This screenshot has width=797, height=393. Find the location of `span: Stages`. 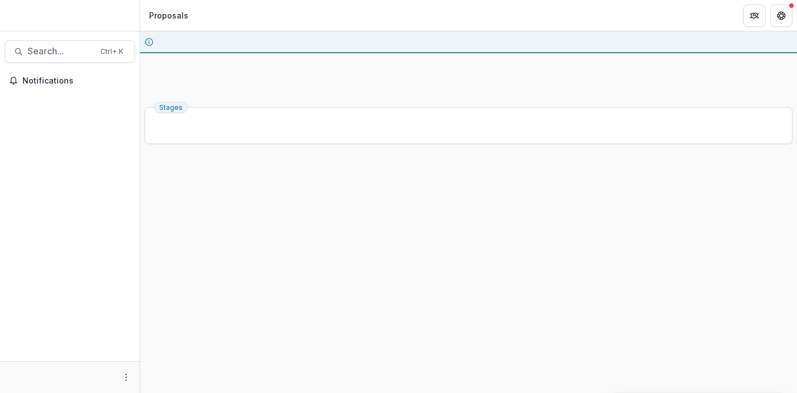

span: Stages is located at coordinates (171, 108).